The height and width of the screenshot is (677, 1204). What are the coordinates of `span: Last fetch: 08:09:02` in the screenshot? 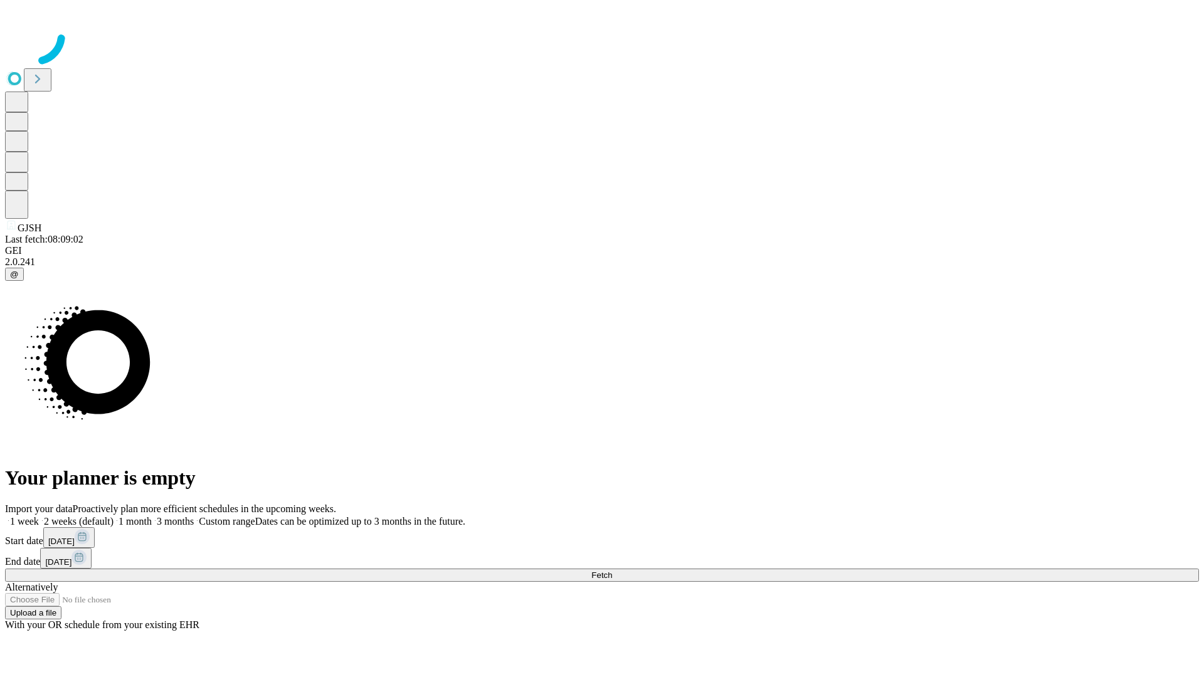 It's located at (44, 239).